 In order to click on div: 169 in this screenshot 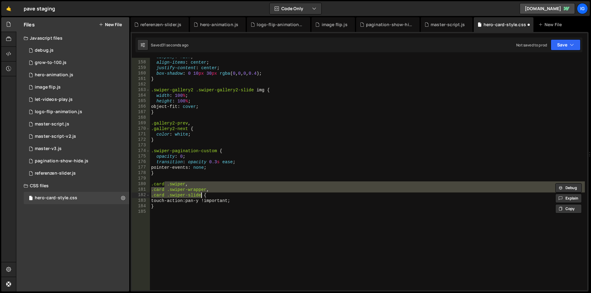, I will do `click(141, 123)`.